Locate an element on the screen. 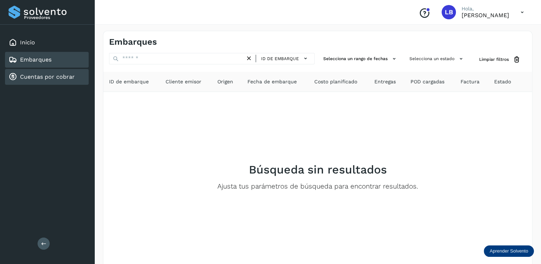 This screenshot has height=264, width=541. div: Inicio is located at coordinates (47, 43).